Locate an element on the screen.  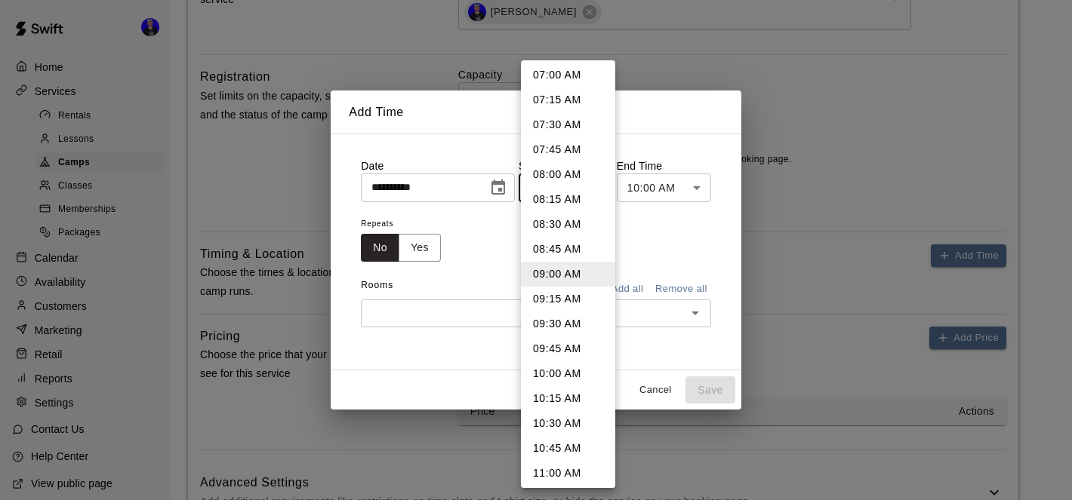
li: 07:15 AM is located at coordinates (568, 100).